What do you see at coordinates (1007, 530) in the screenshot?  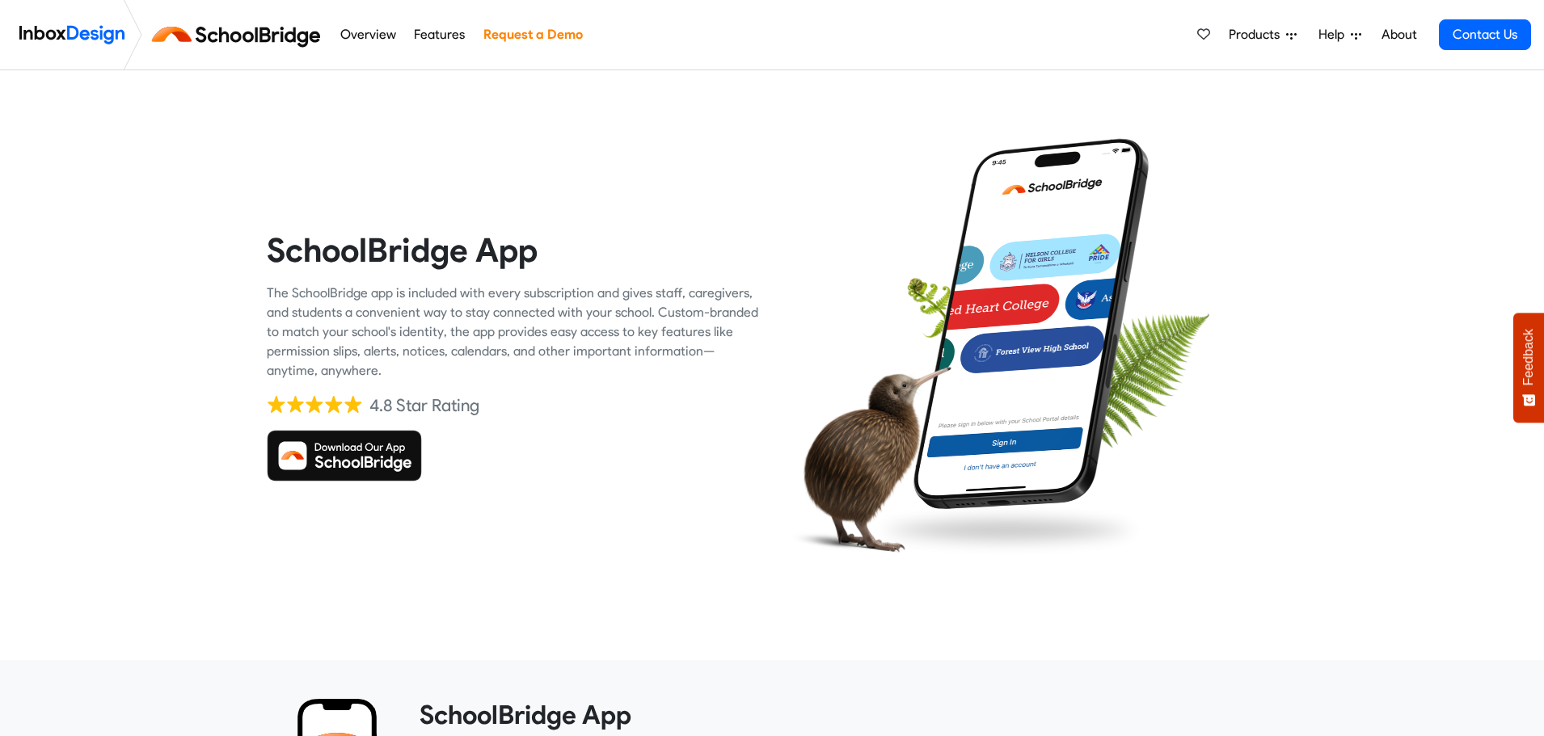 I see `img: shadow.png` at bounding box center [1007, 530].